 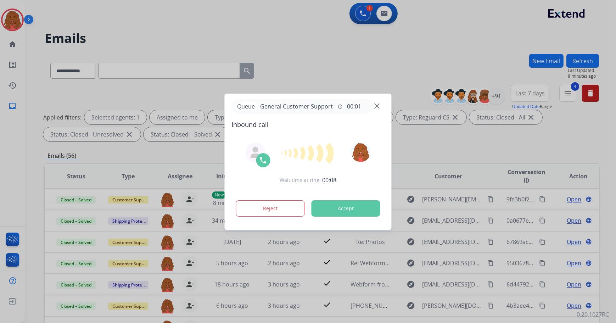 What do you see at coordinates (354, 106) in the screenshot?
I see `span: 00:01` at bounding box center [354, 106].